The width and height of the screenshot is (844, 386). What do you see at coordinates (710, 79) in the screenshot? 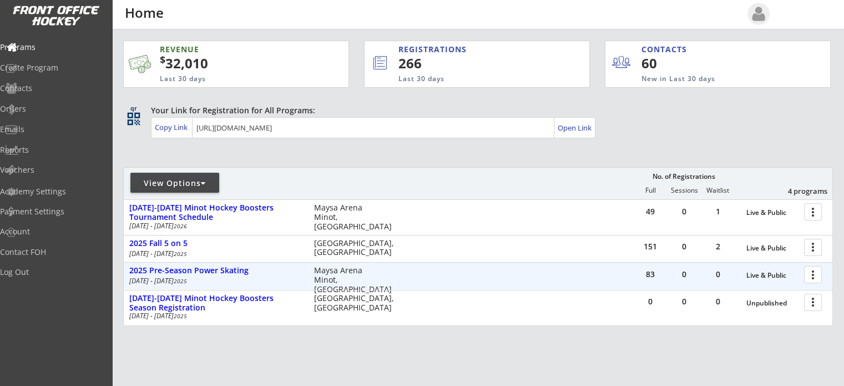
I see `div: New in Last 30 days` at bounding box center [710, 79].